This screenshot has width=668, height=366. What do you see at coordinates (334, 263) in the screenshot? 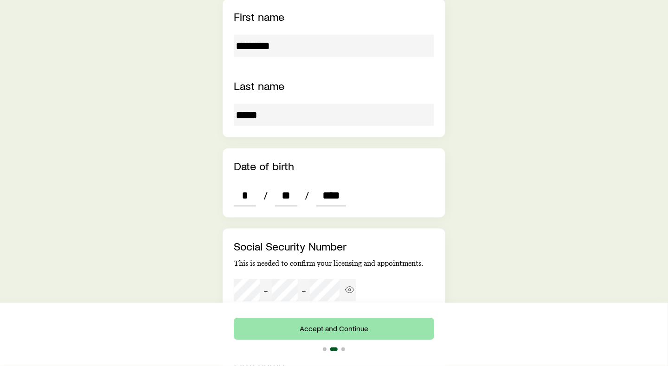
I see `p: This is needed to confirm your licensing and appointments.` at bounding box center [334, 263].